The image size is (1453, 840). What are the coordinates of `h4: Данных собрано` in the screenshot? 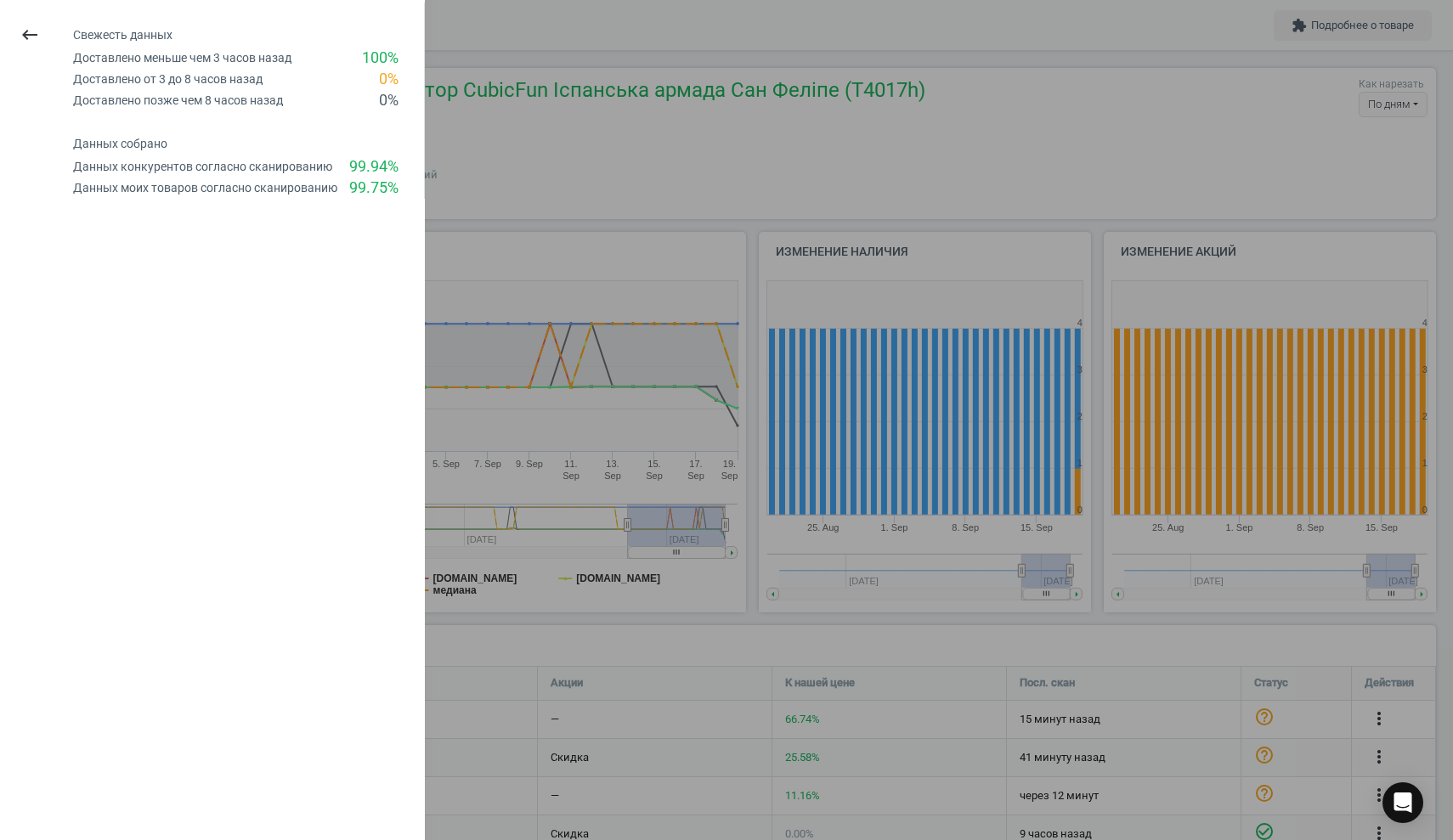 It's located at (248, 144).